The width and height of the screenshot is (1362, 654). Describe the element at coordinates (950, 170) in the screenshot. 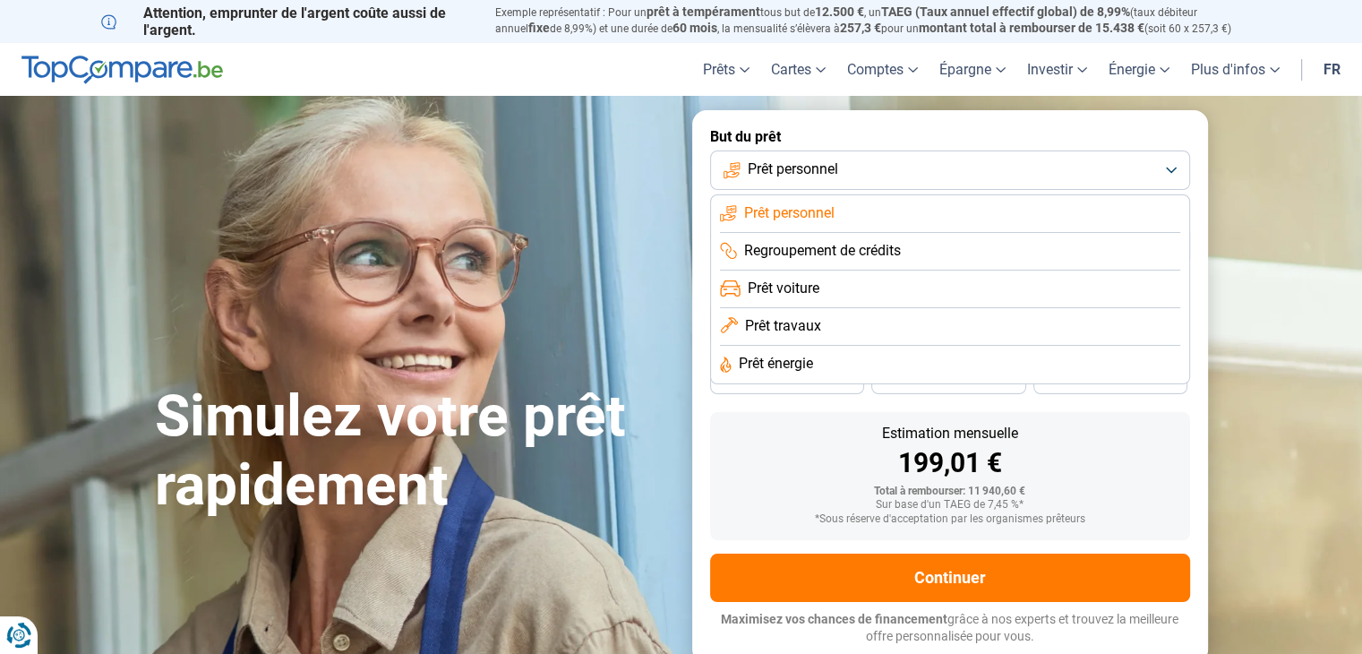

I see `button: Prêt personnel` at that location.